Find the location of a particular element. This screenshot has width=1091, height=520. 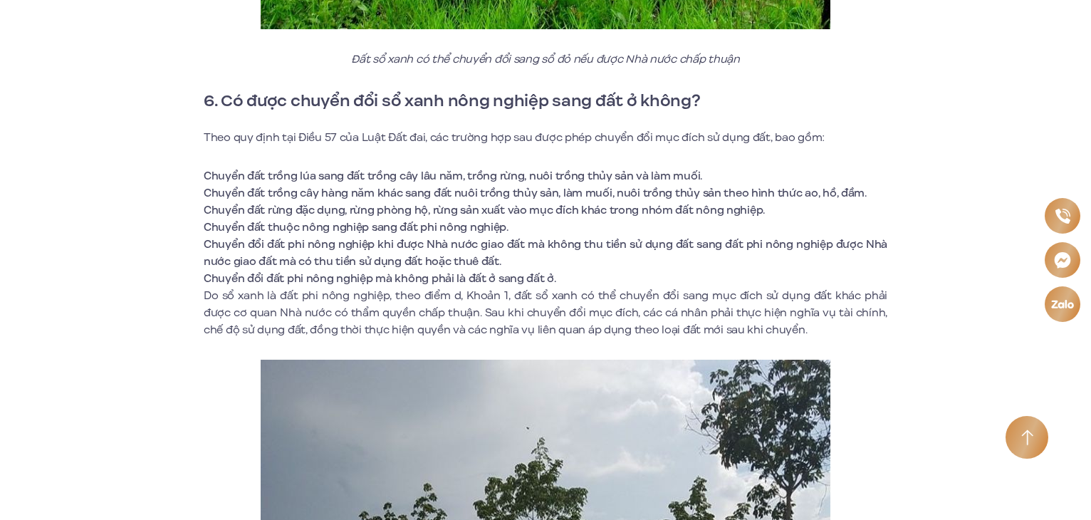

li: Chuyển đất trồng cây hàng năm khác sang đất nuôi trồng thủy sản, làm muối, nuôi trồng thủy sản th... is located at coordinates (546, 193).